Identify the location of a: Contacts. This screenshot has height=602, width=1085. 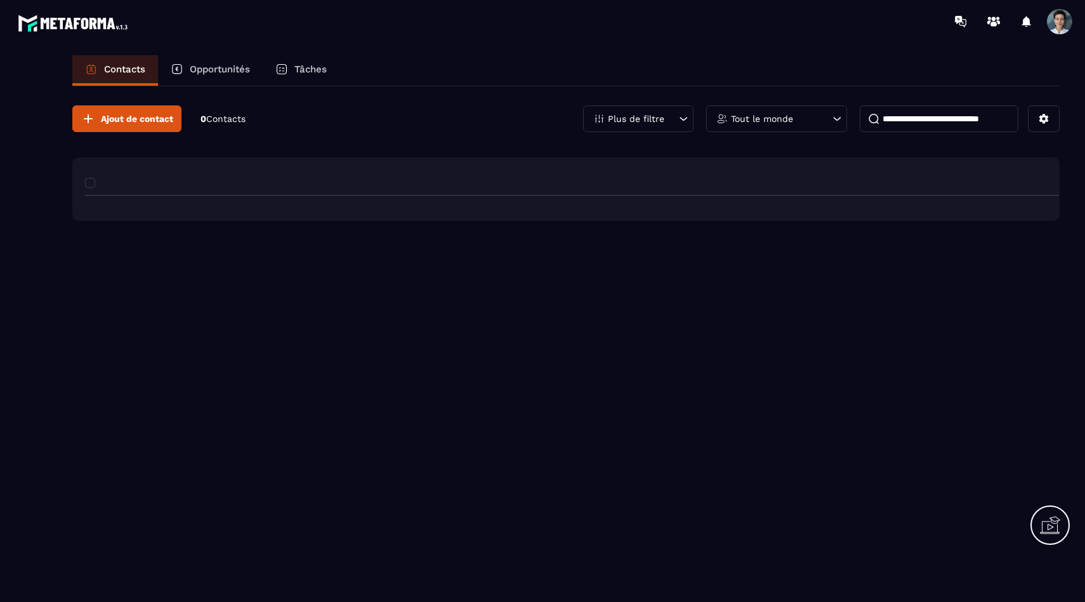
(115, 70).